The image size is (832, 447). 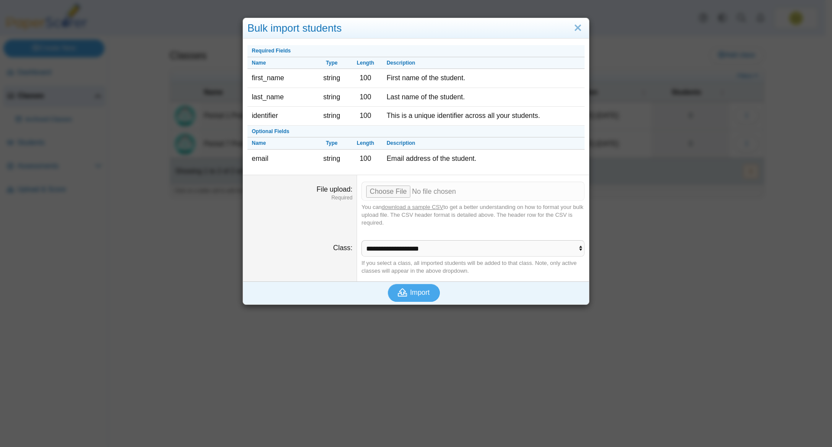 I want to click on a: Close, so click(x=577, y=28).